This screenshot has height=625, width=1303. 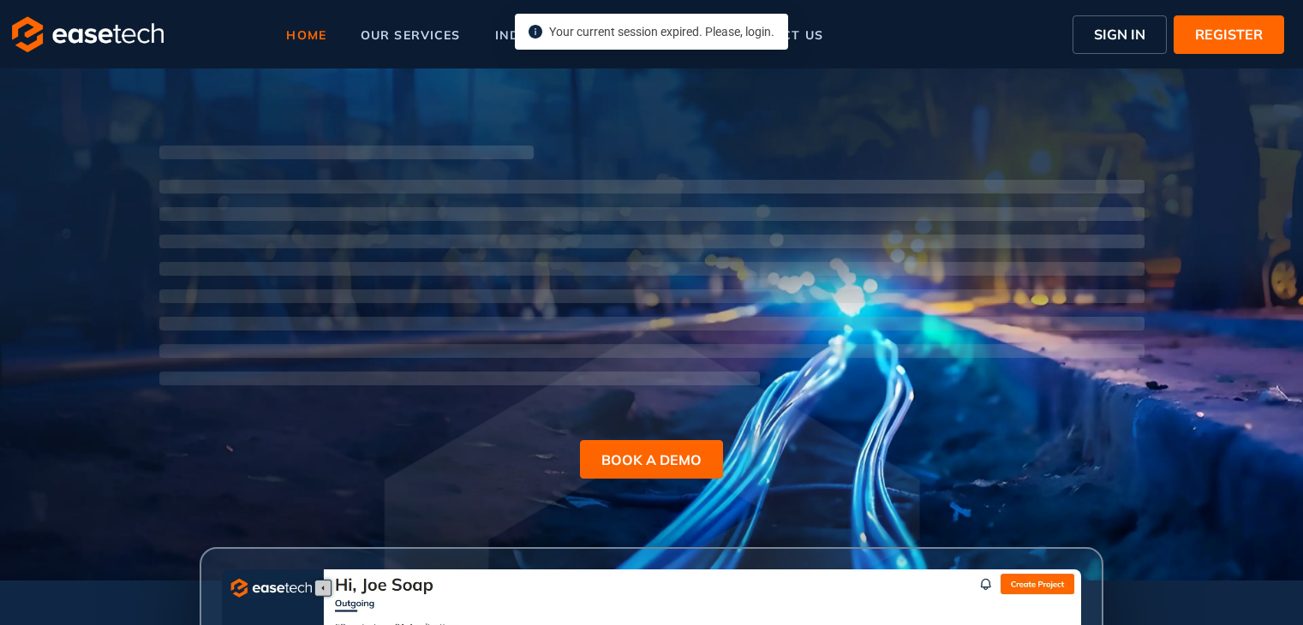 What do you see at coordinates (306, 35) in the screenshot?
I see `span: home` at bounding box center [306, 35].